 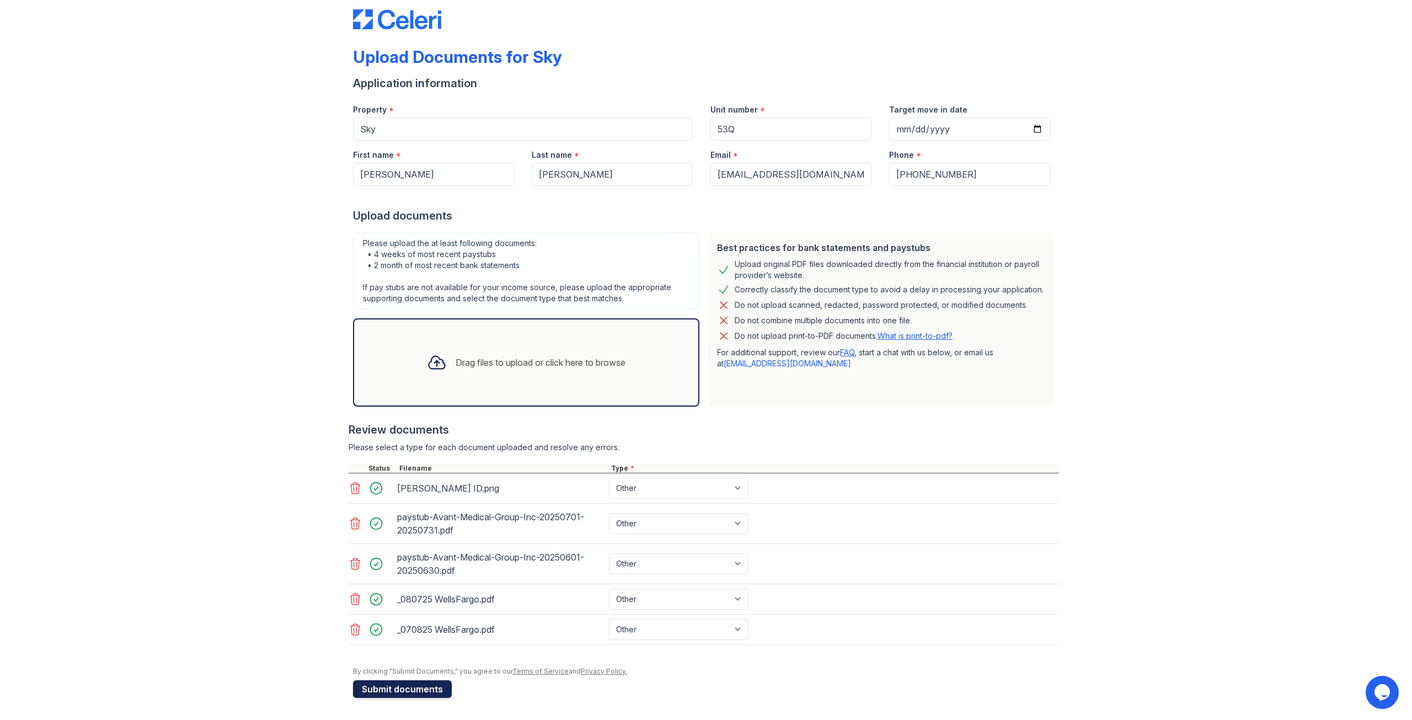 I want to click on div: Status, so click(x=382, y=468).